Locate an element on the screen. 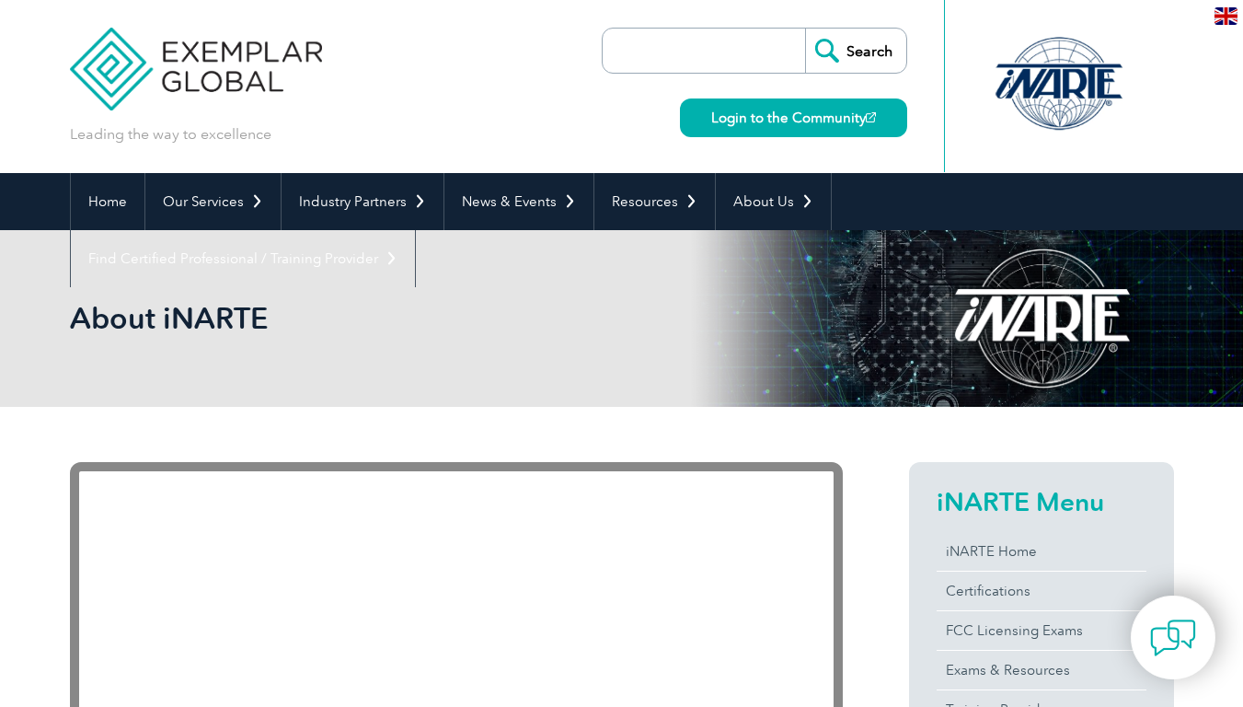 The height and width of the screenshot is (707, 1243). a: Find Certified Professional / Training Provider is located at coordinates (243, 259).